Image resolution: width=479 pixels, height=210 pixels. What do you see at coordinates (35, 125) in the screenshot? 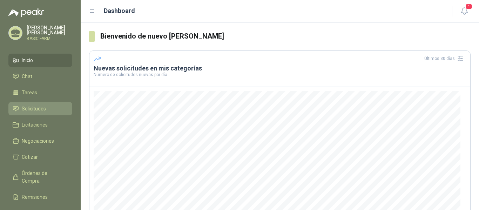
I see `span: Licitaciones` at bounding box center [35, 125].